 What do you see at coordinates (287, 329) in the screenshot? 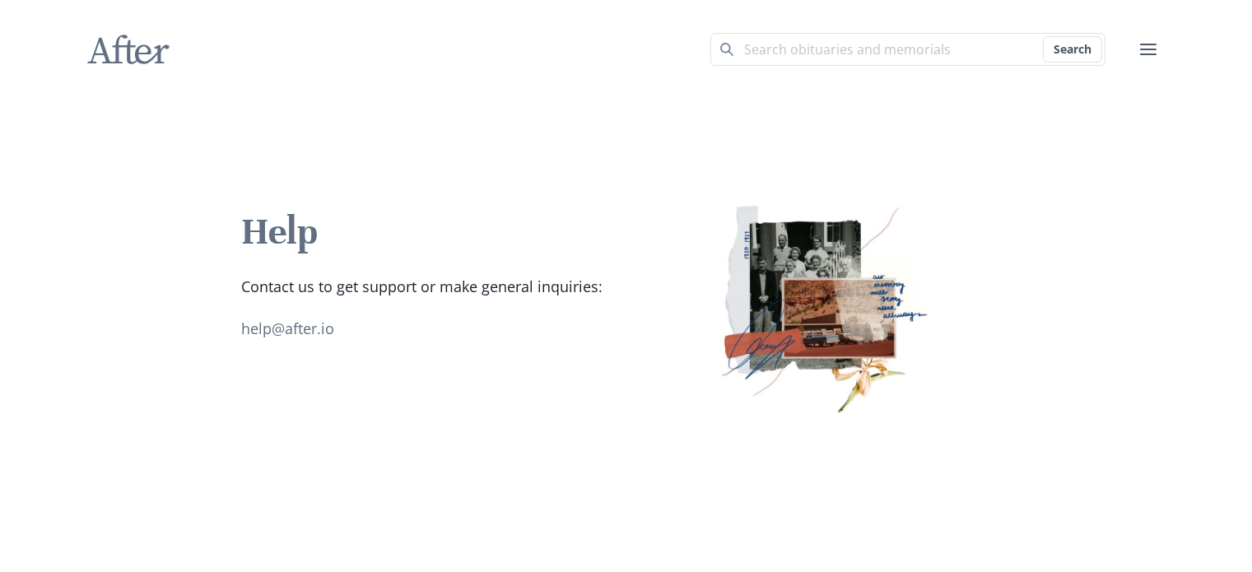
I see `a: oi.retfa@pleh` at bounding box center [287, 329].